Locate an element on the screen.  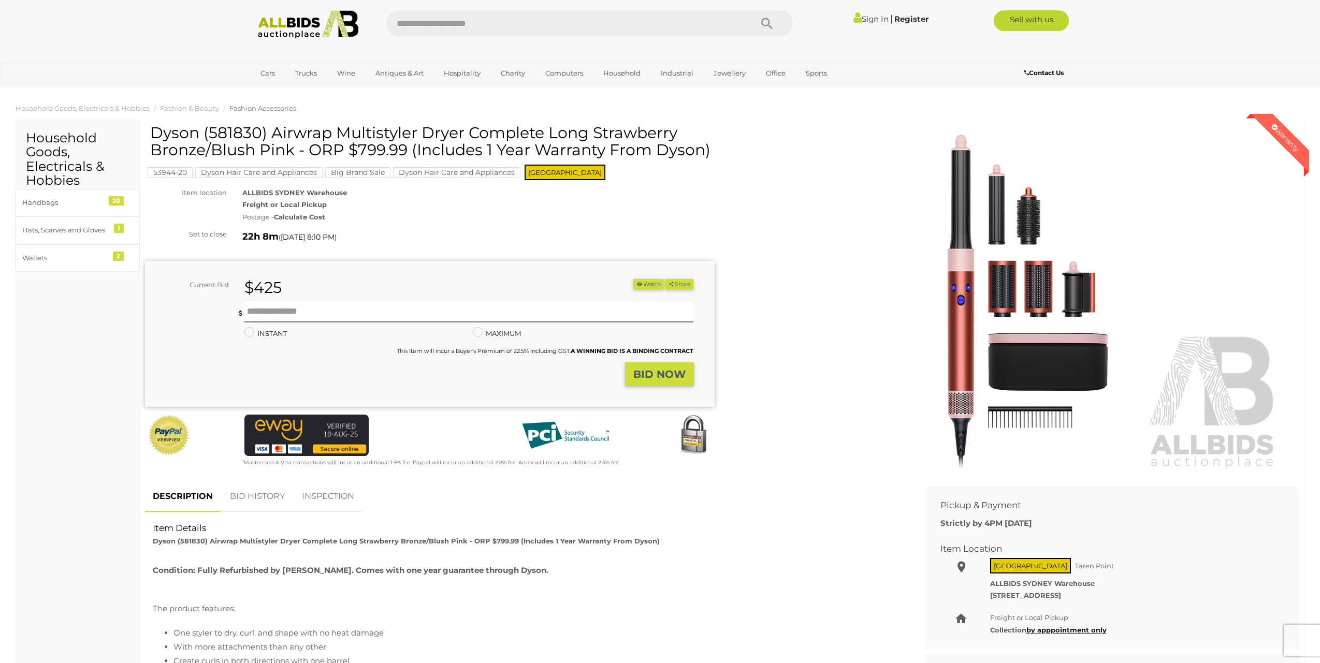
a: Household is located at coordinates (622, 73).